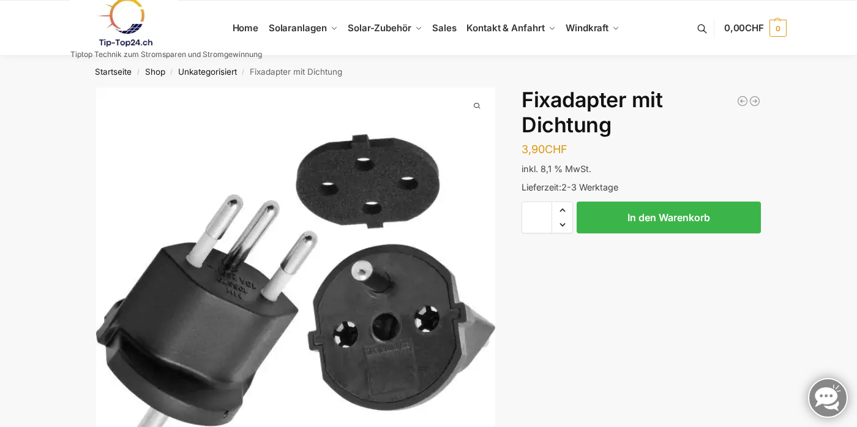 The height and width of the screenshot is (427, 857). Describe the element at coordinates (755, 101) in the screenshot. I see `a: 100W Schwarz Flexible Solarpanel PV Monokrystallin für Wohnmobil, Balkonkraftwerk, Boot` at that location.